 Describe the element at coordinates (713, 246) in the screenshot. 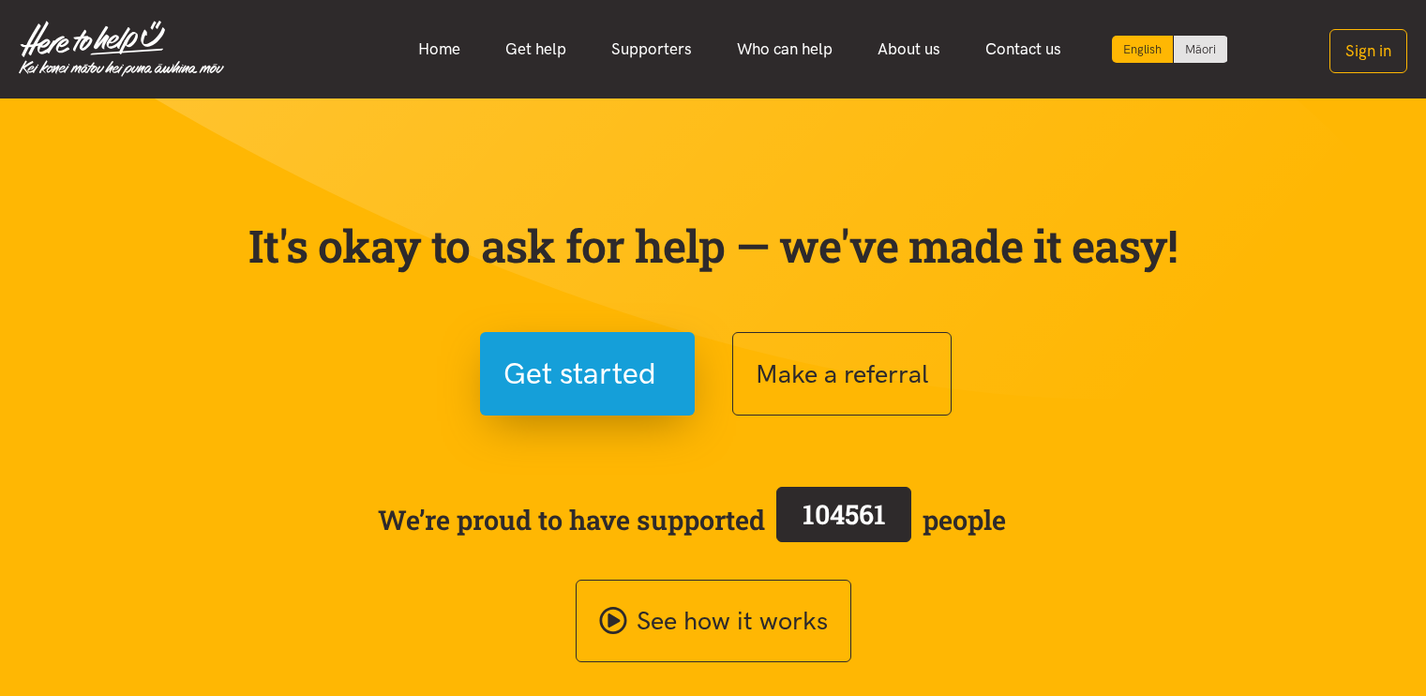

I see `p: It's okay to ask for help — we've made it easy!` at that location.